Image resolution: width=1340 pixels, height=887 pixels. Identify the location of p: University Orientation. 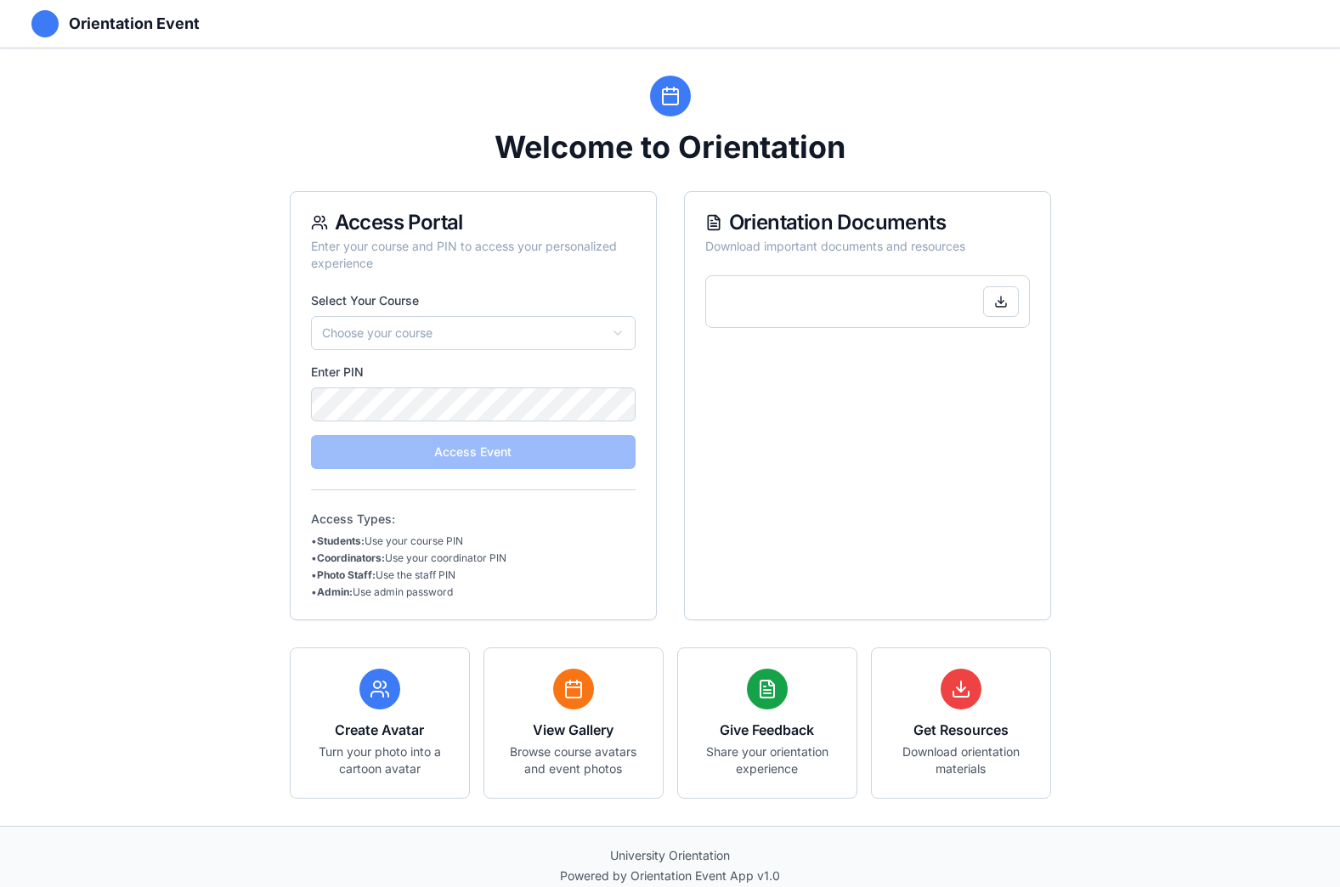
(670, 856).